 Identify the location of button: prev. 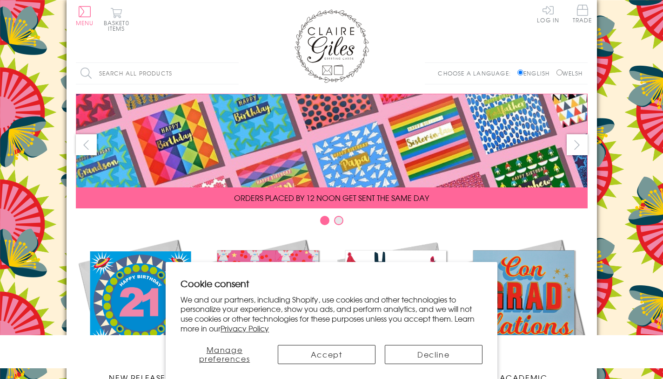
(86, 144).